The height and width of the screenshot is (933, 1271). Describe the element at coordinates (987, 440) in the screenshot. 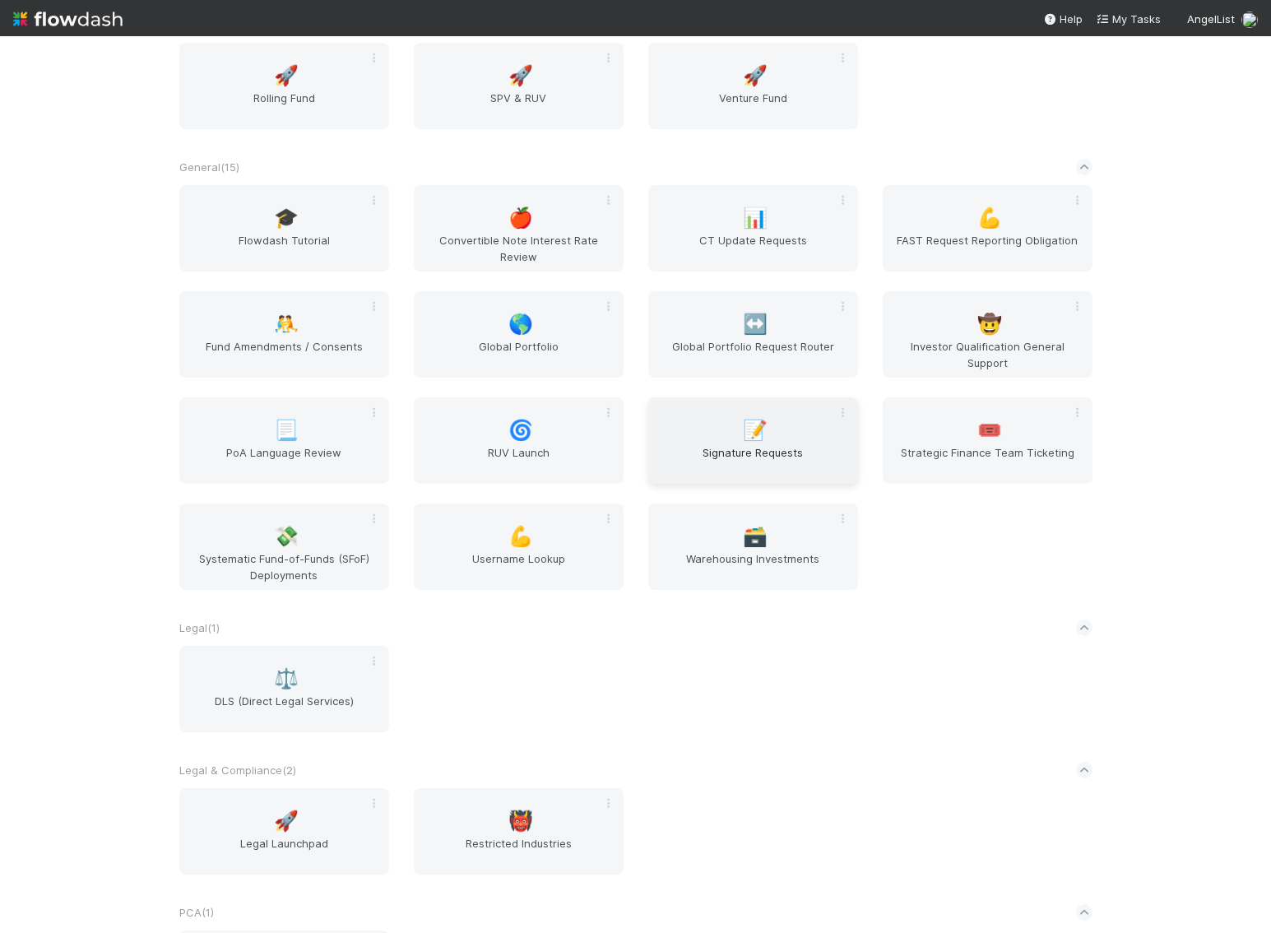

I see `a: 🎟️Strategic Finance Team Ticketing` at that location.